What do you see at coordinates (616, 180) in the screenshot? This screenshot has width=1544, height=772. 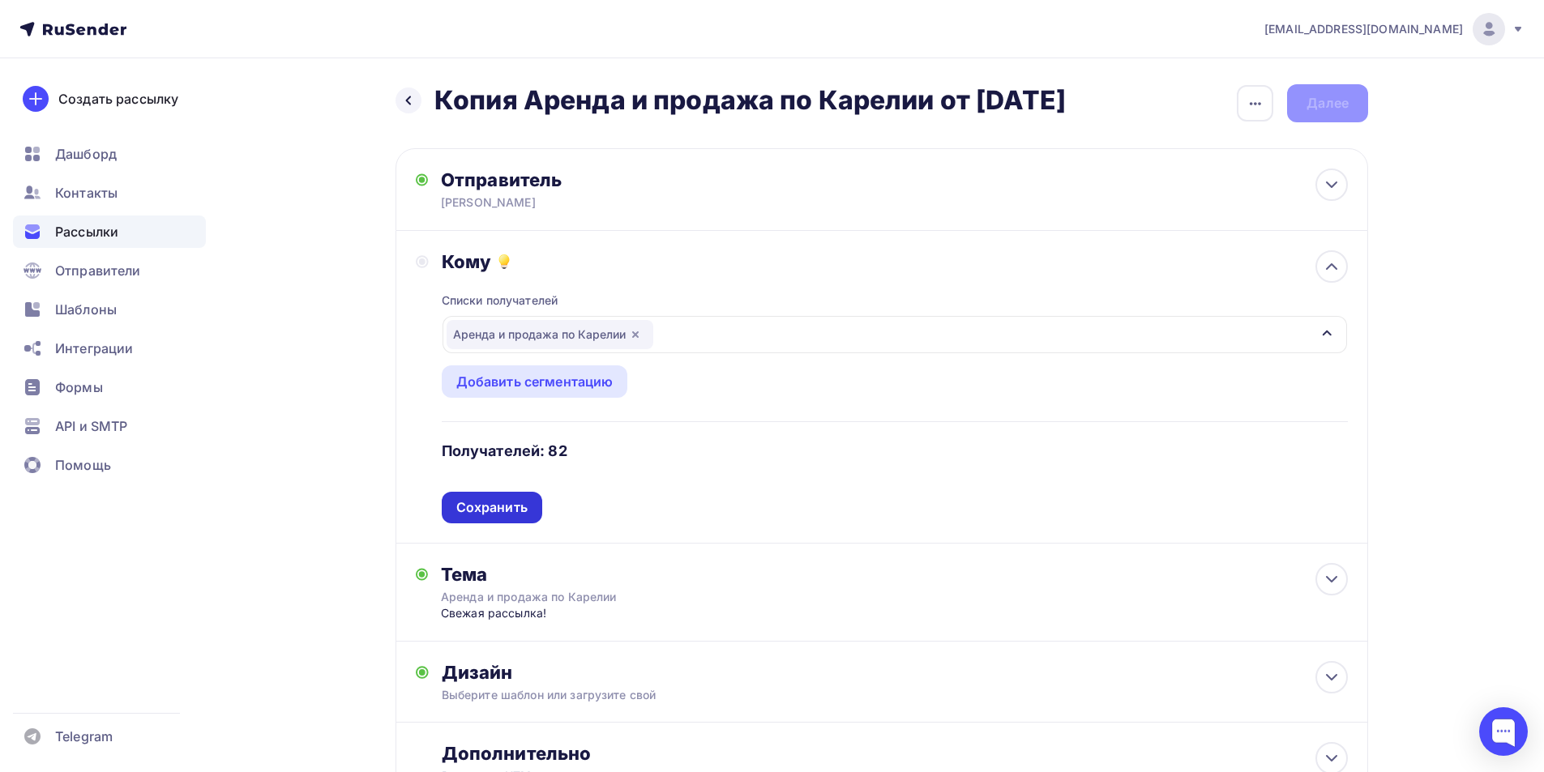 I see `div: Отправитель` at bounding box center [616, 180].